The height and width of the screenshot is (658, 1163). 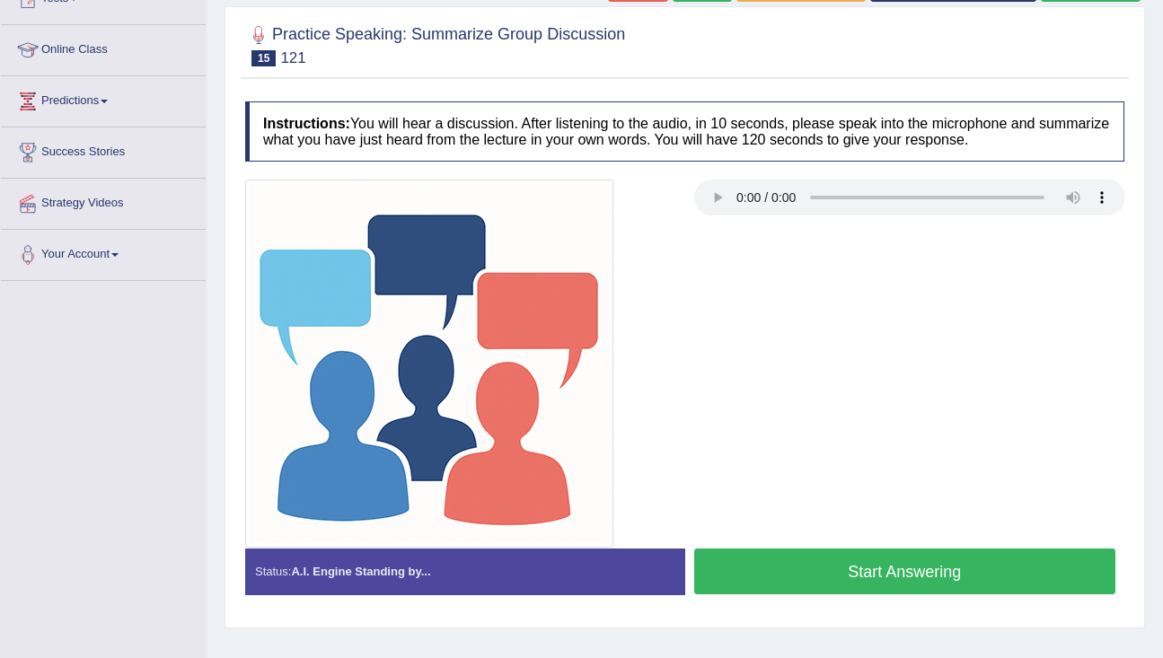 What do you see at coordinates (435, 44) in the screenshot?
I see `h2: Practice Speaking: Summarize Group Discussion` at bounding box center [435, 44].